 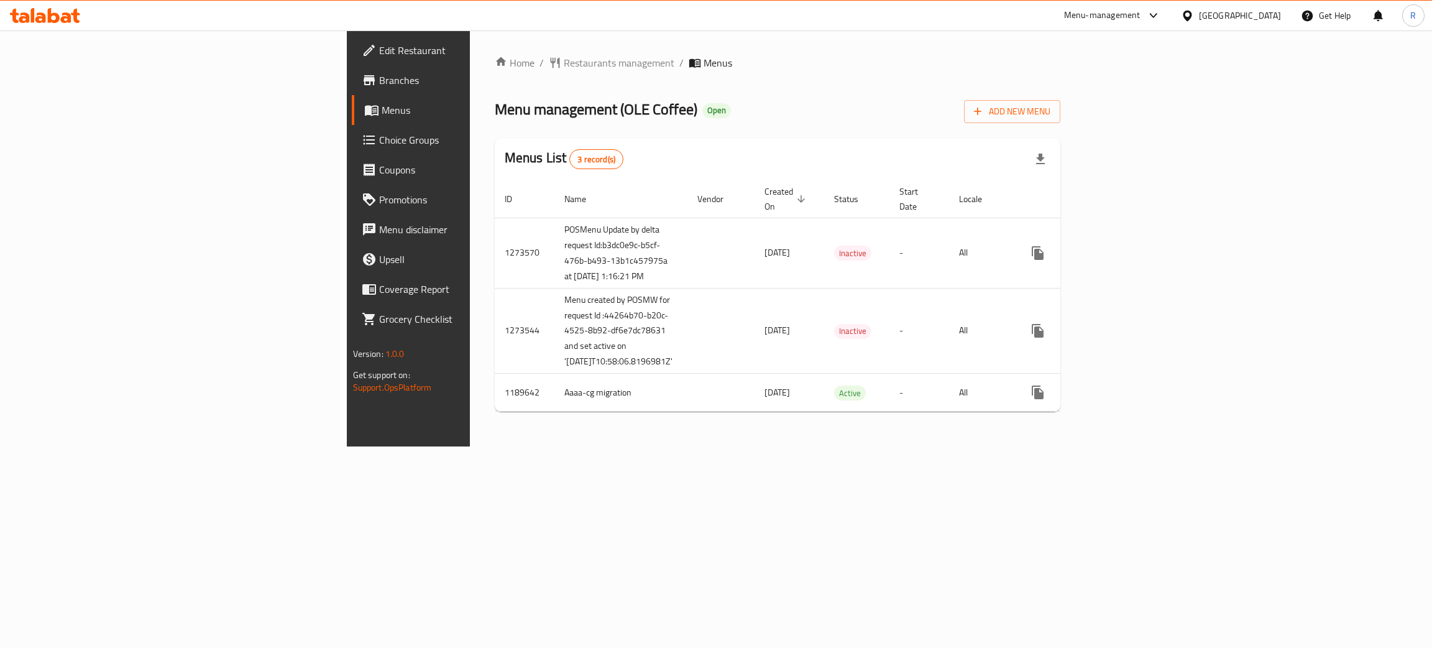 What do you see at coordinates (477, 140) in the screenshot?
I see `span: Choice Groups` at bounding box center [477, 140].